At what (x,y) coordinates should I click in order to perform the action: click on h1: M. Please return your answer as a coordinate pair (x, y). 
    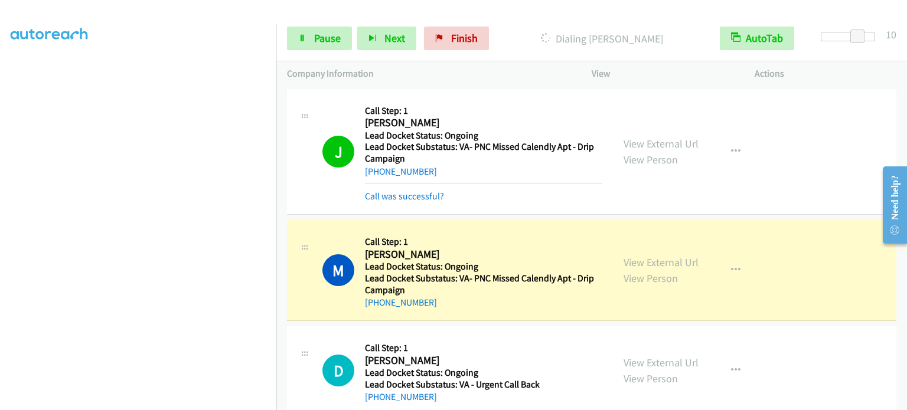
    Looking at the image, I should click on (338, 270).